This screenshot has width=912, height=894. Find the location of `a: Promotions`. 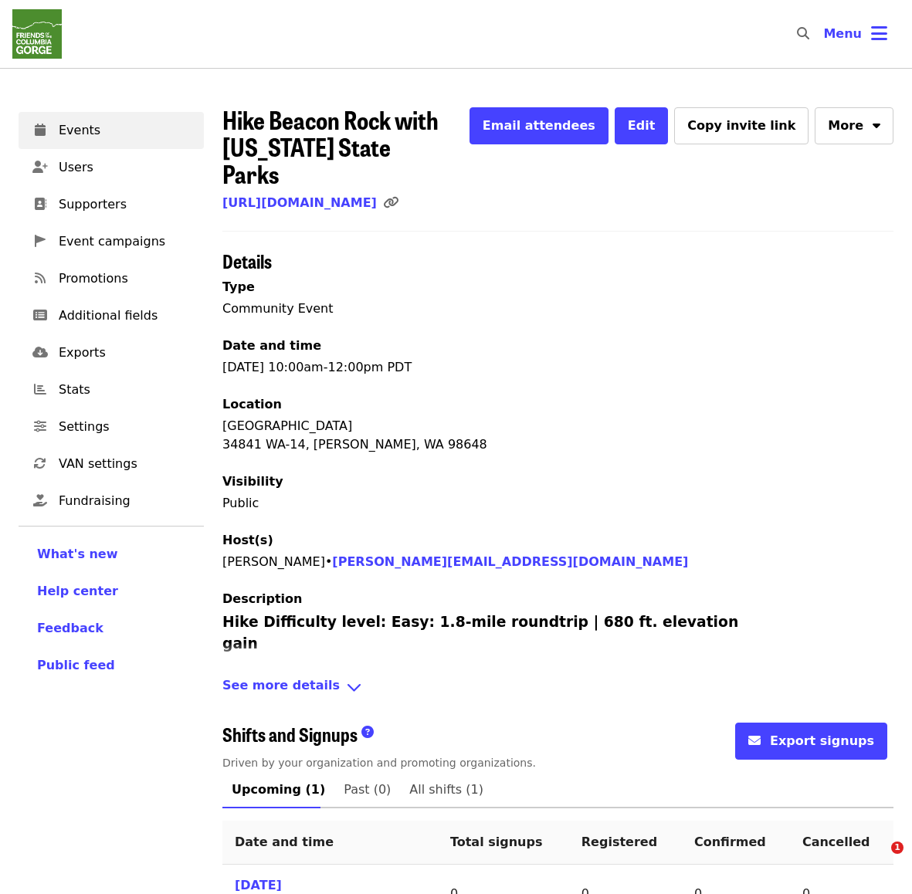

a: Promotions is located at coordinates (111, 279).